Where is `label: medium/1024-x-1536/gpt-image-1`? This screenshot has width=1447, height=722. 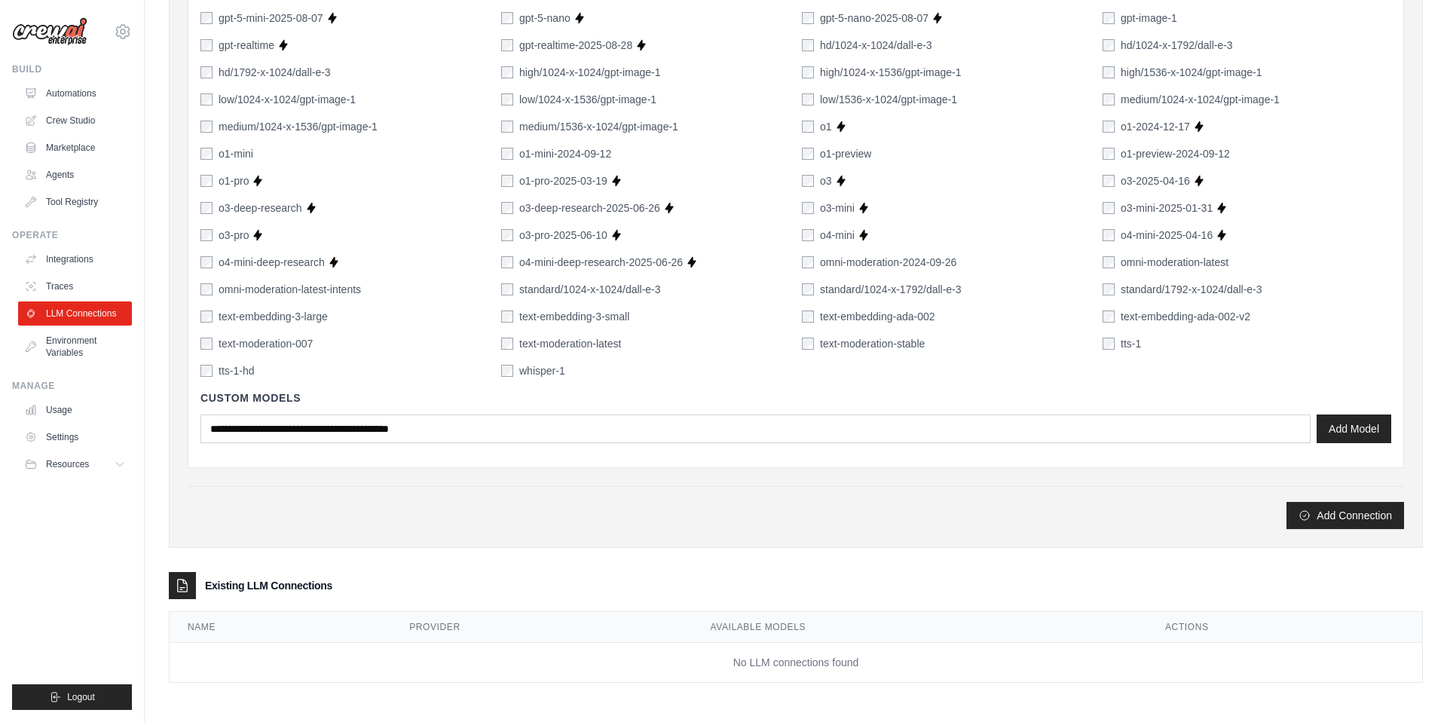 label: medium/1024-x-1536/gpt-image-1 is located at coordinates (298, 127).